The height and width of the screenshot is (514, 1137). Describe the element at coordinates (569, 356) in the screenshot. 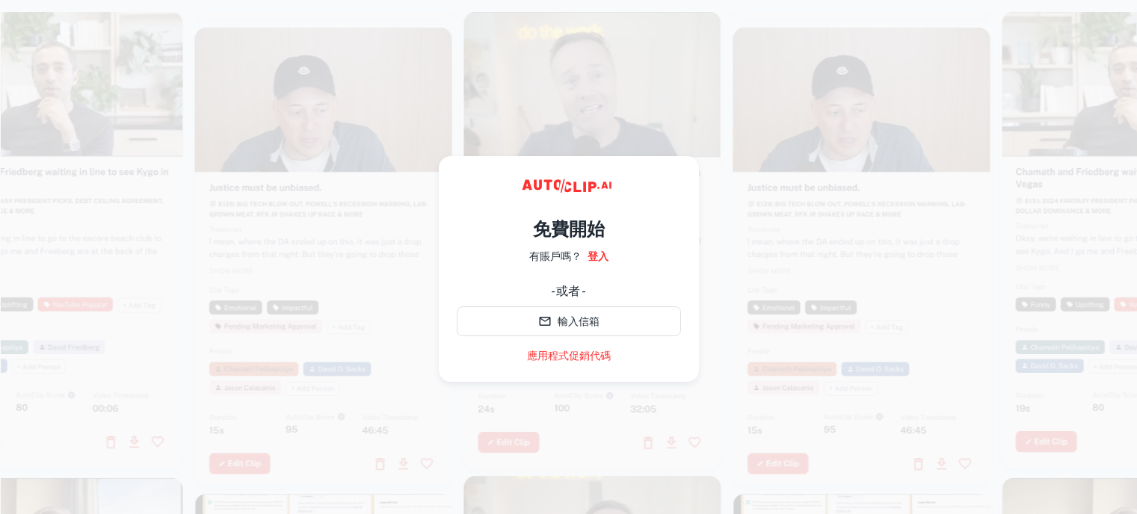

I see `font: 應用程式促銷代碼` at that location.